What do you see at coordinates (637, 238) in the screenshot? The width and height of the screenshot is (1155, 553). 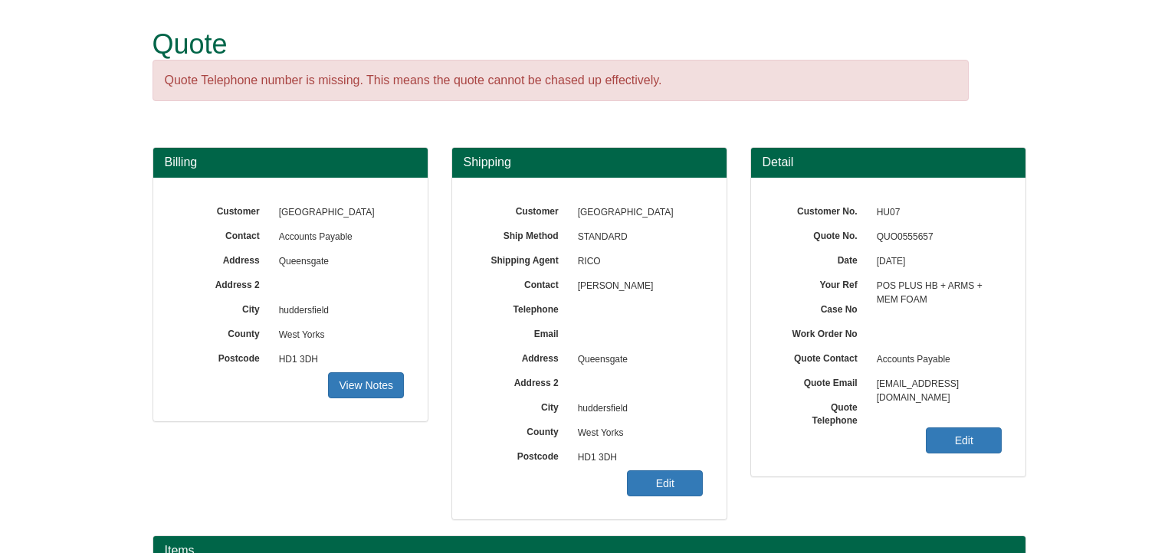 I see `span: STANDARD` at bounding box center [637, 238].